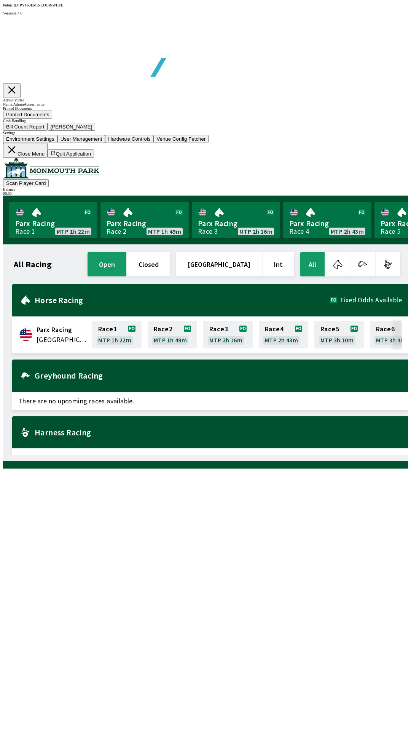 Image resolution: width=411 pixels, height=732 pixels. What do you see at coordinates (82, 139) in the screenshot?
I see `button: User Management` at bounding box center [82, 139].